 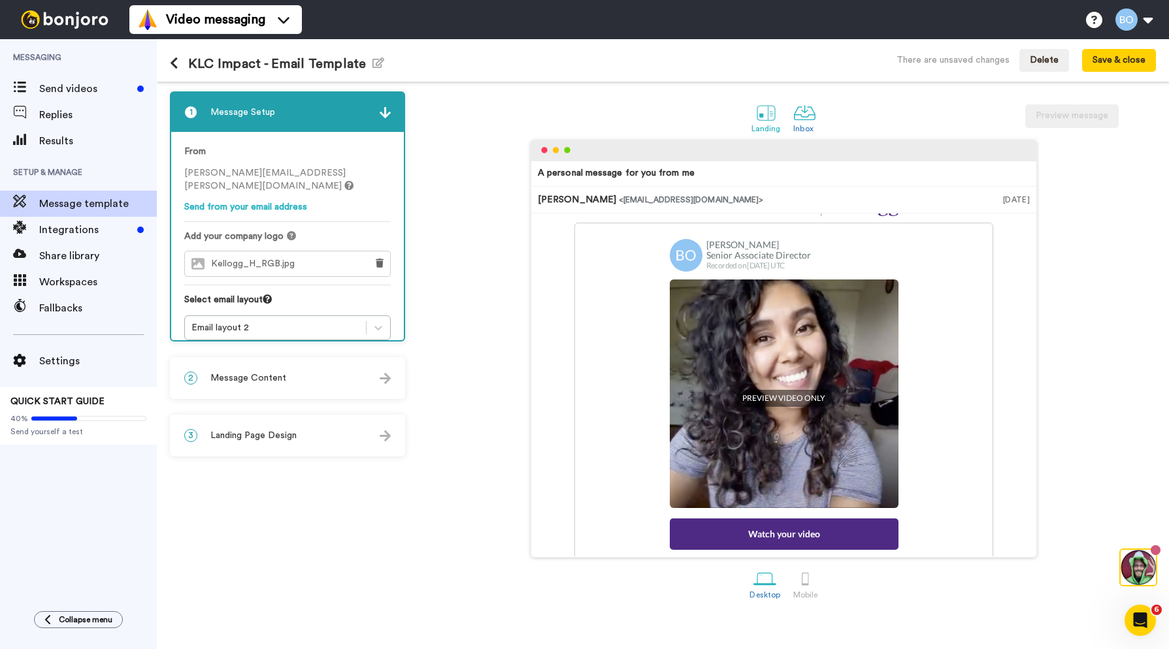 What do you see at coordinates (98, 282) in the screenshot?
I see `span: Workspaces` at bounding box center [98, 282].